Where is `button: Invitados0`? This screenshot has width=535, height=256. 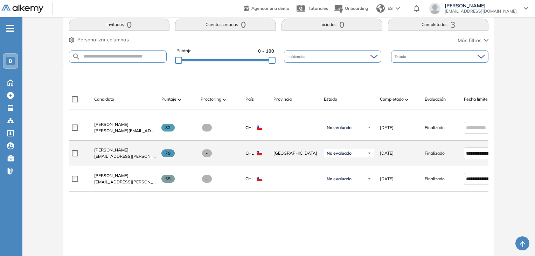 button: Invitados0 is located at coordinates (119, 25).